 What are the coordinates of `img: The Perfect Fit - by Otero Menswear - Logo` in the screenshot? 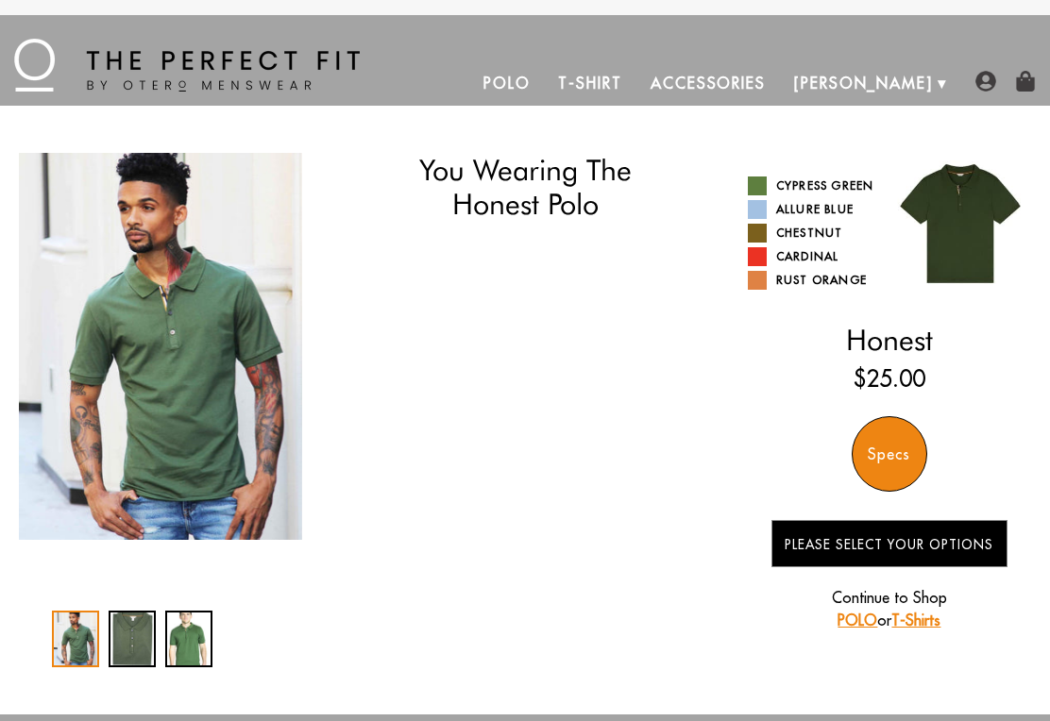 It's located at (187, 65).